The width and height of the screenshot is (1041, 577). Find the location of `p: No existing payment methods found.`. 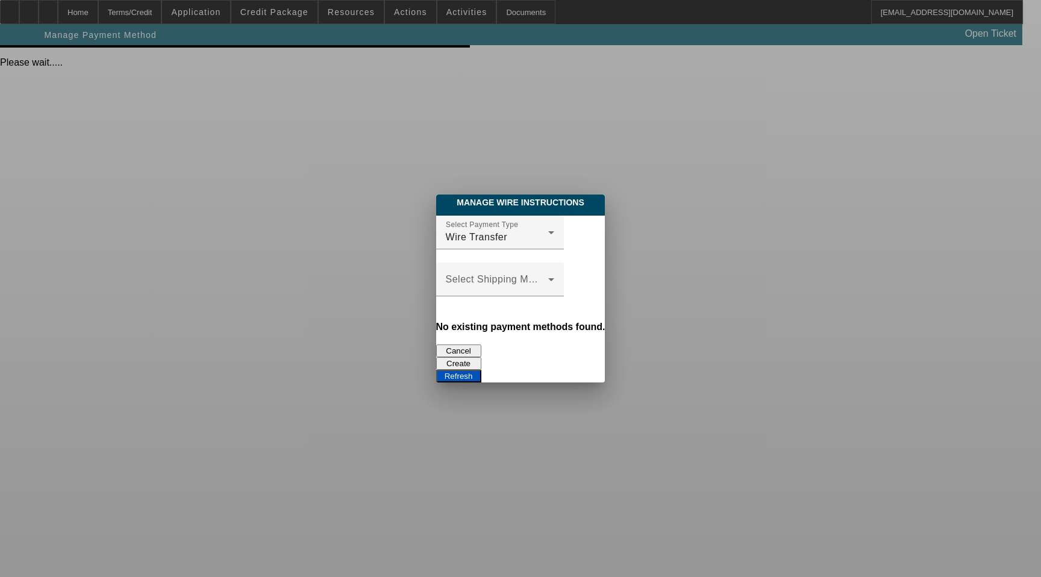

p: No existing payment methods found. is located at coordinates (520, 327).